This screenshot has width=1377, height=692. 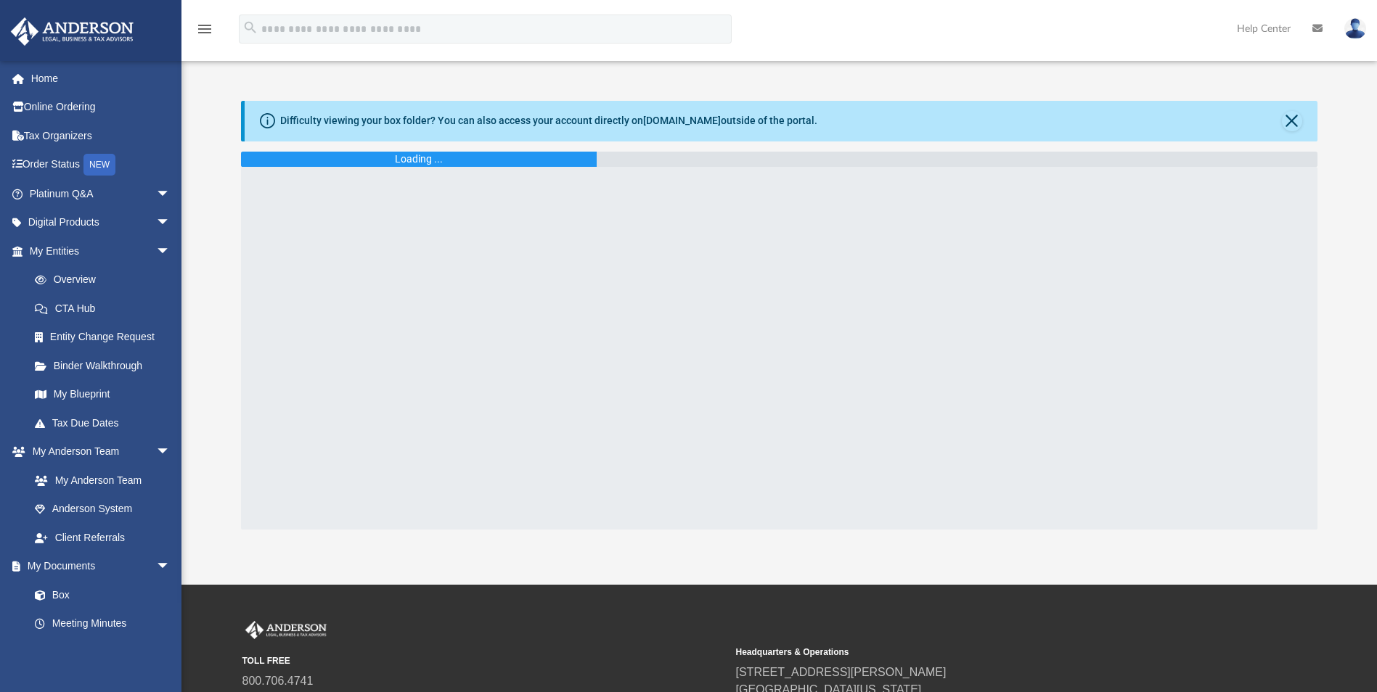 What do you see at coordinates (549, 120) in the screenshot?
I see `div: Difficulty viewing your box folder? You can also access your account directly on outside of the p...` at bounding box center [549, 120].